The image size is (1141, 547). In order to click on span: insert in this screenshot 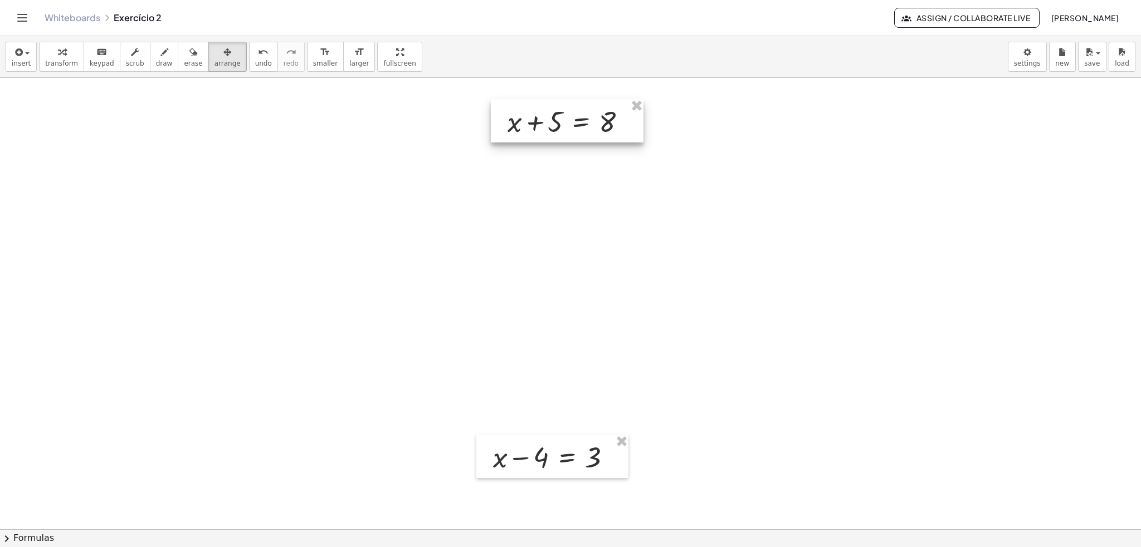, I will do `click(21, 63)`.